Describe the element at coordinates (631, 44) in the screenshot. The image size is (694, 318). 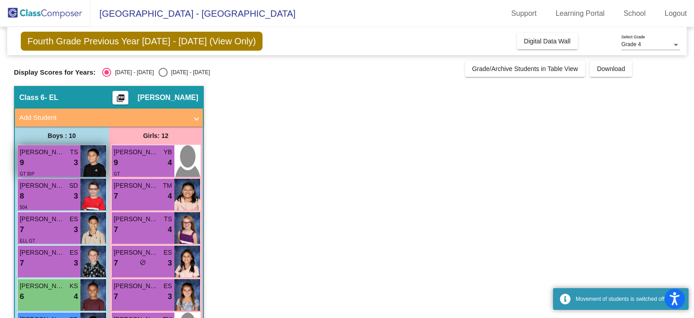
I see `span: Grade 4` at that location.